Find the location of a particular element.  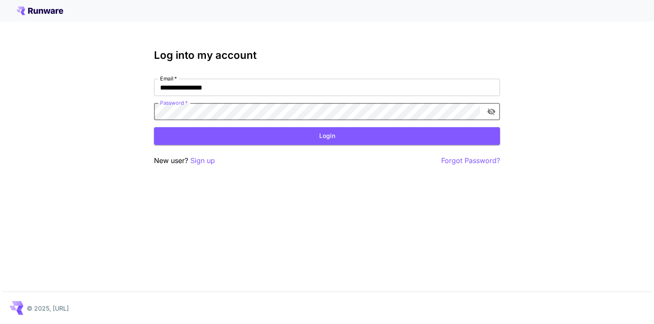

button: Forgot Password? is located at coordinates (471, 161).